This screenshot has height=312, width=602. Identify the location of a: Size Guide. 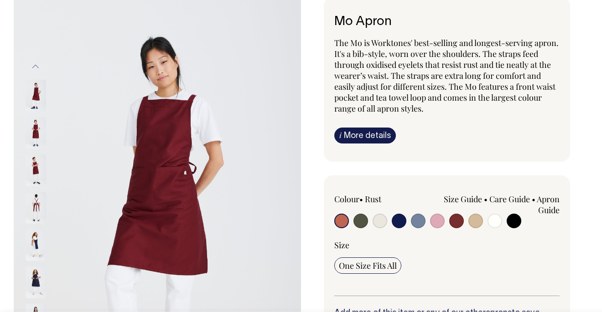
(463, 199).